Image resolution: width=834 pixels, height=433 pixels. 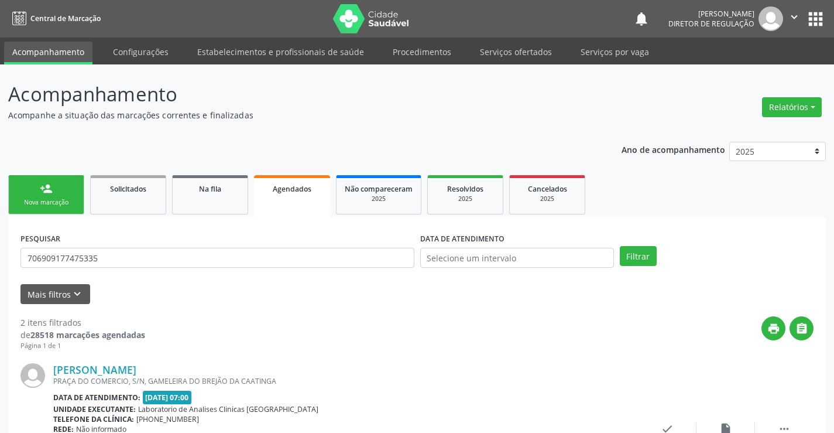 What do you see at coordinates (642, 19) in the screenshot?
I see `button: notifications` at bounding box center [642, 19].